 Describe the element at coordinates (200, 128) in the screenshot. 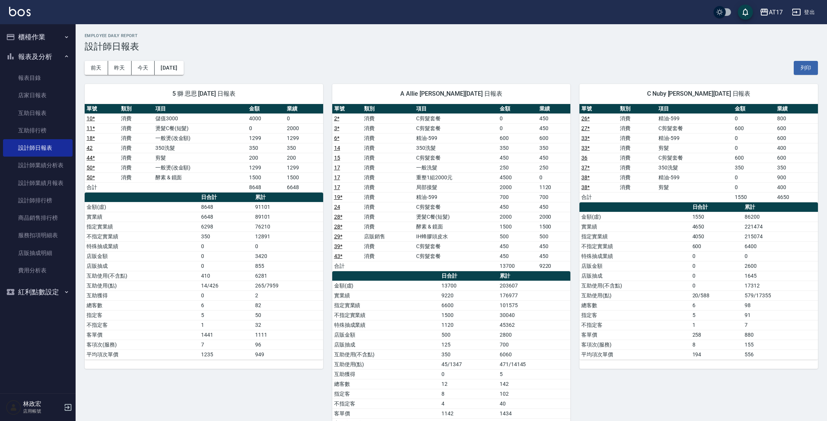

I see `td: 燙髮C餐(短髮)` at that location.